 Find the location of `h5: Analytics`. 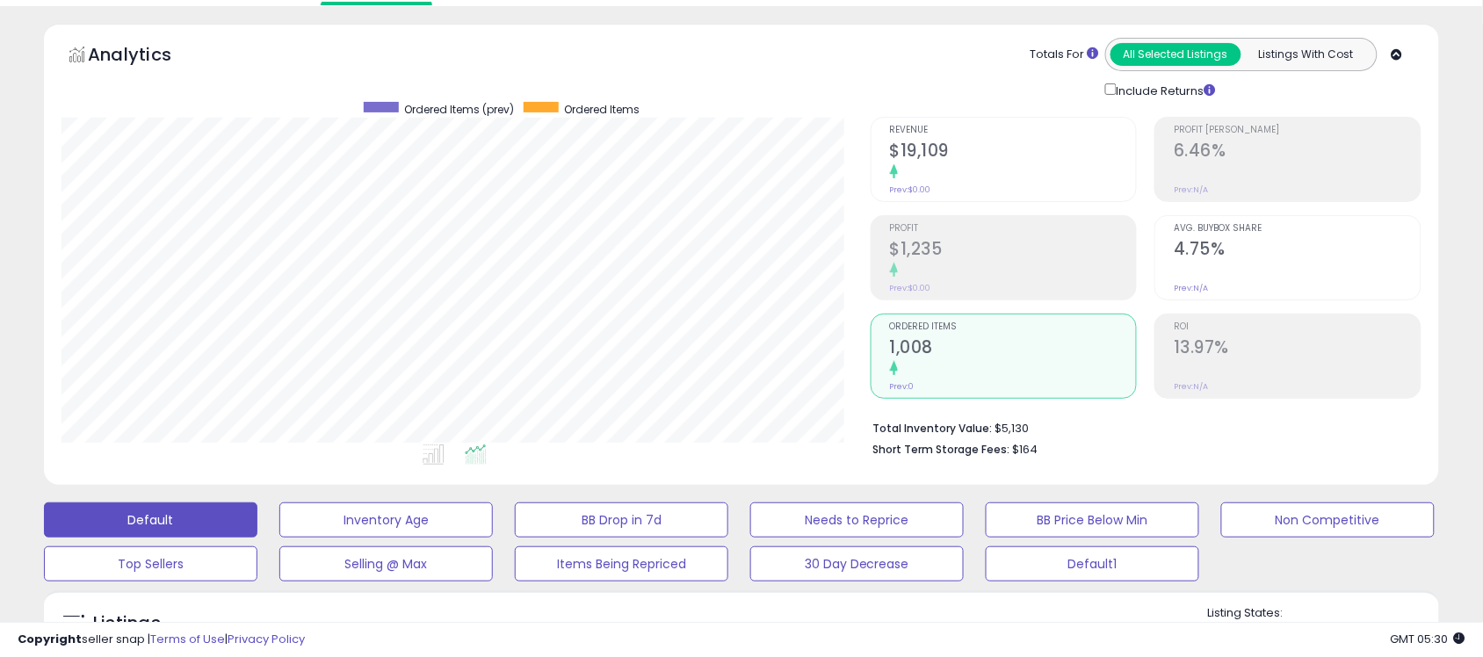

h5: Analytics is located at coordinates (147, 56).